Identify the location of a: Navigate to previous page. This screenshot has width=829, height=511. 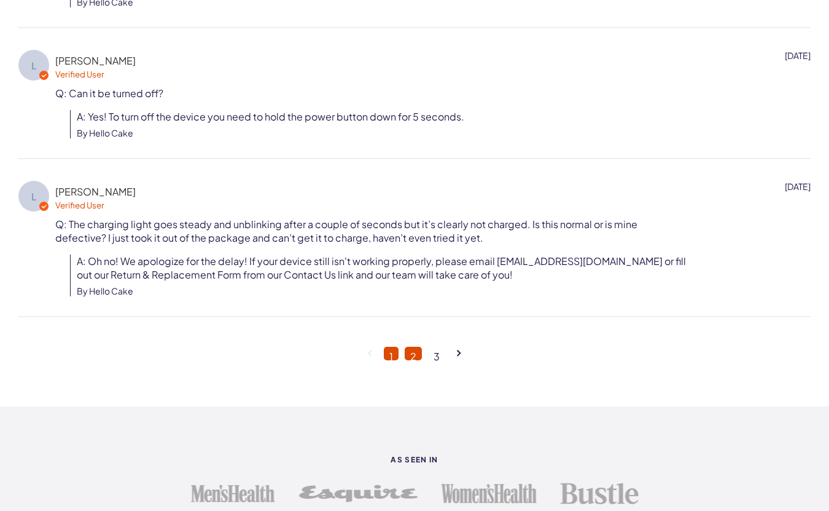
(370, 353).